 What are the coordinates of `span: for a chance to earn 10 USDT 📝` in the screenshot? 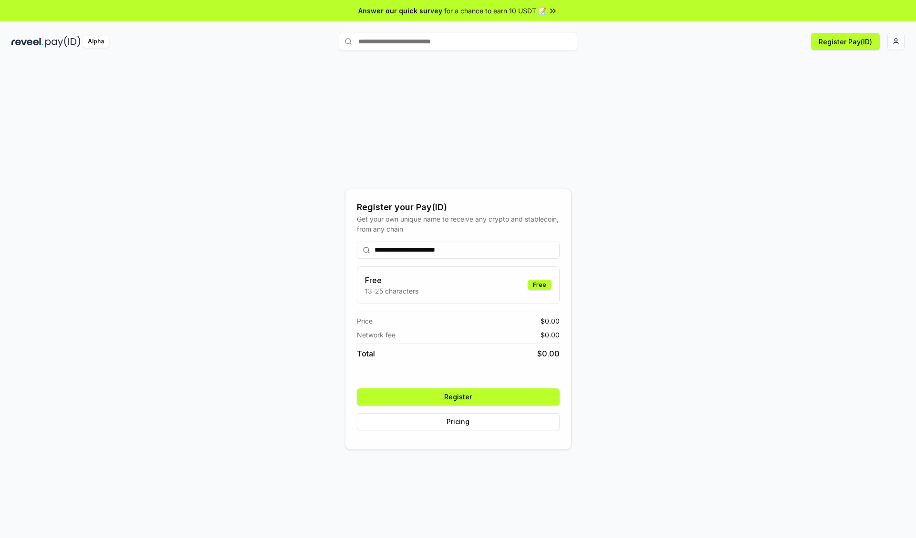 It's located at (495, 10).